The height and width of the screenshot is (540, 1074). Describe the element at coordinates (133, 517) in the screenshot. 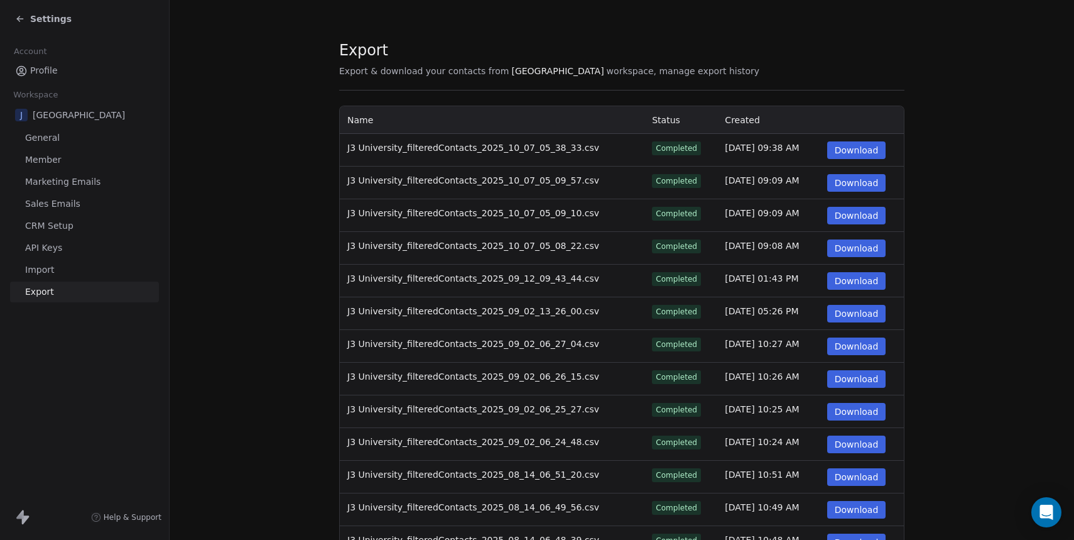

I see `span: Help & Support` at that location.